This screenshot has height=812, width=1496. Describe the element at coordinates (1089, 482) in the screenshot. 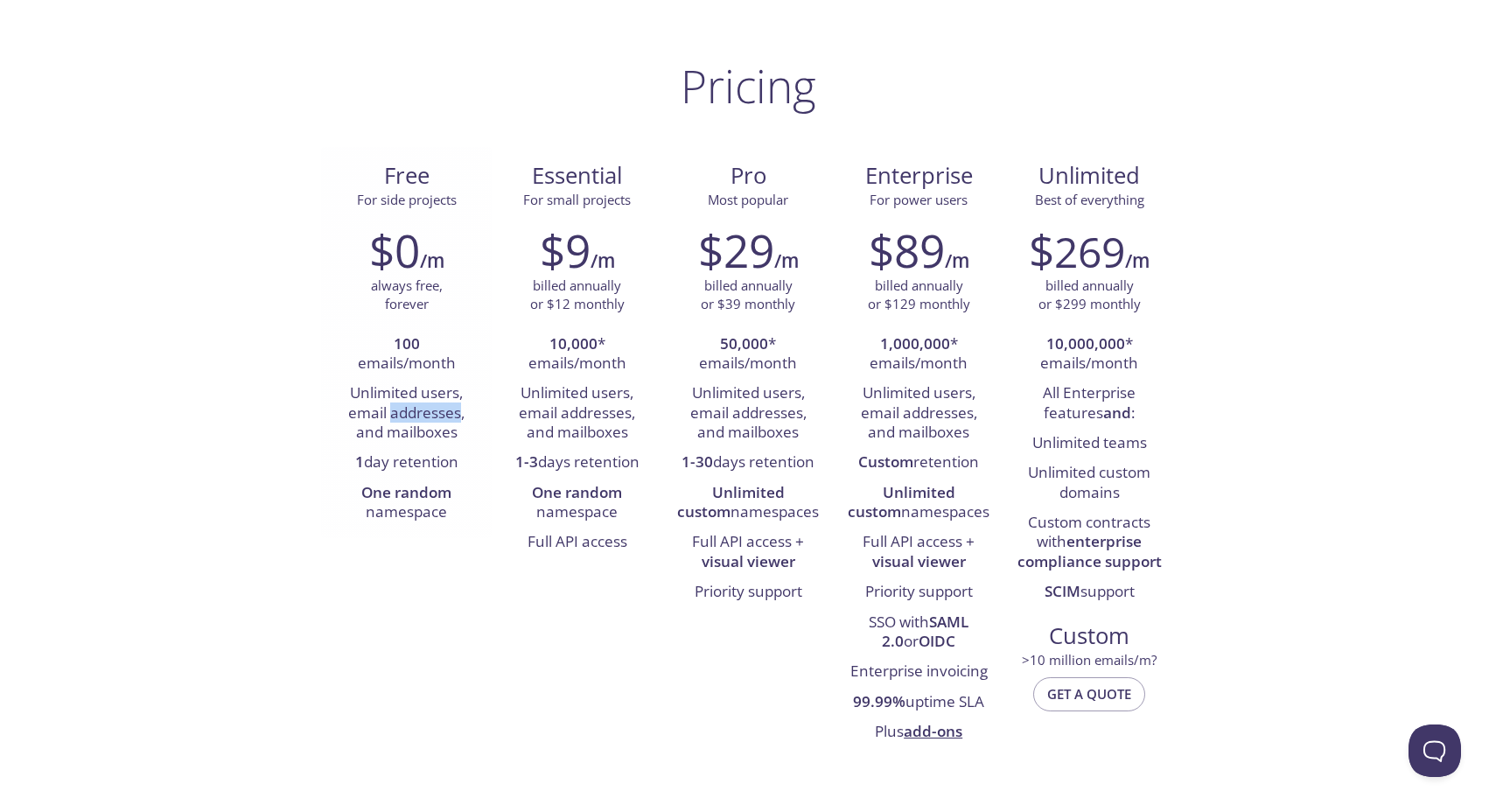

I see `li: Unlimited custom domains` at that location.